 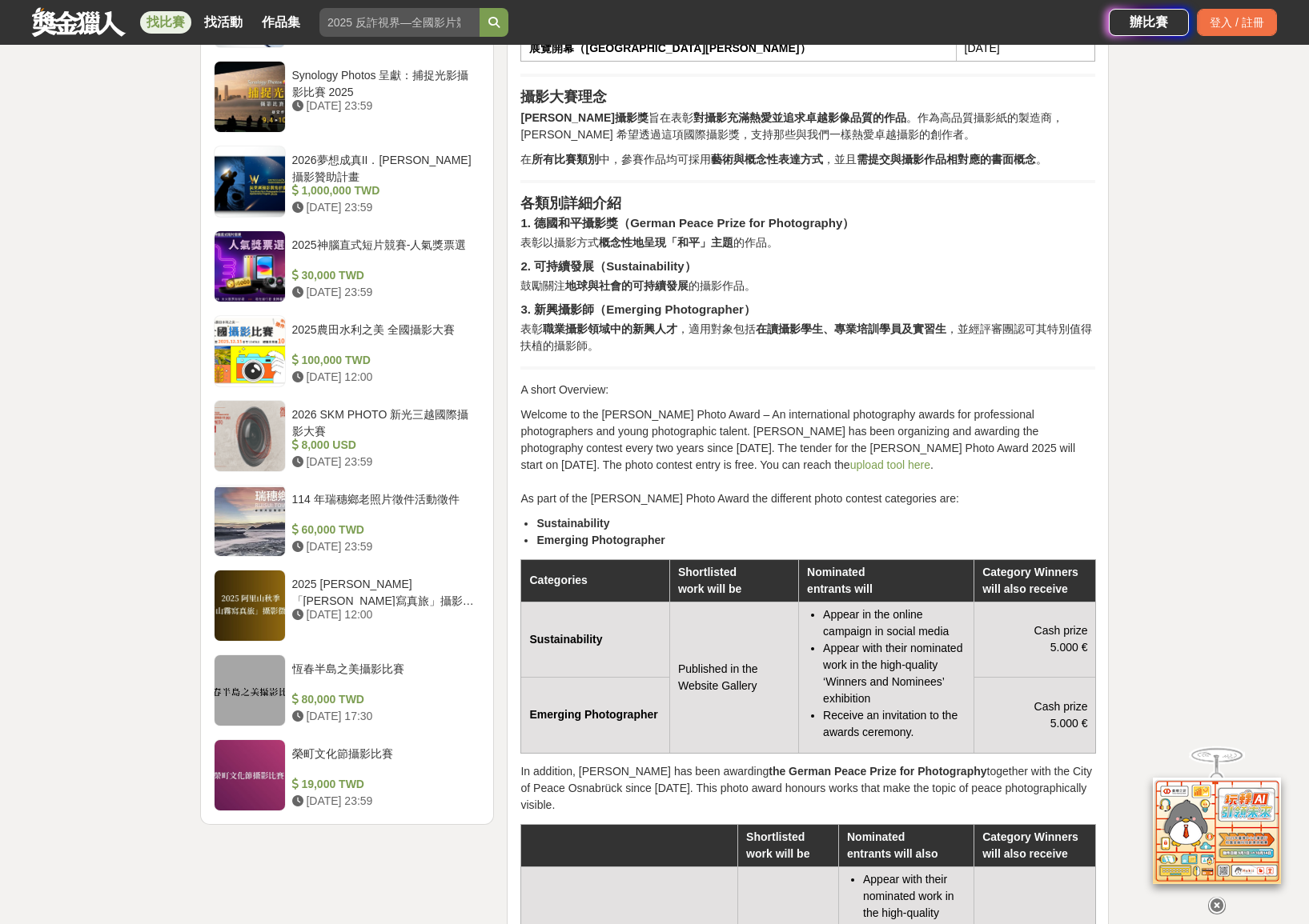 I want to click on strong: 藝術與概念性表達方式, so click(x=767, y=159).